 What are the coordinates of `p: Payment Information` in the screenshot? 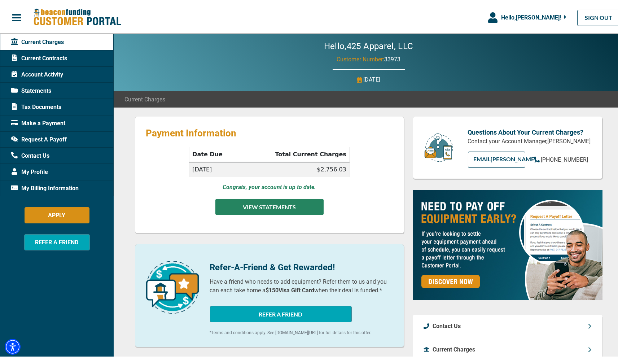 It's located at (270, 132).